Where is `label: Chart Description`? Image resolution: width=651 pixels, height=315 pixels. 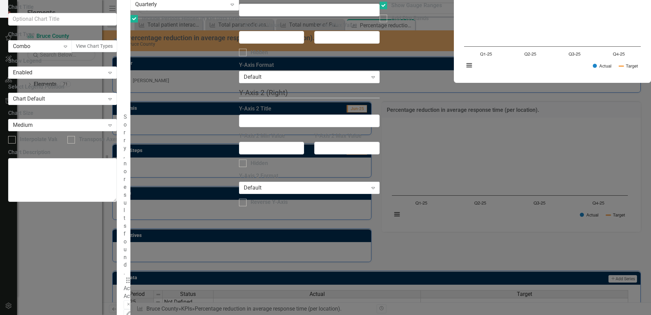 label: Chart Description is located at coordinates (62, 152).